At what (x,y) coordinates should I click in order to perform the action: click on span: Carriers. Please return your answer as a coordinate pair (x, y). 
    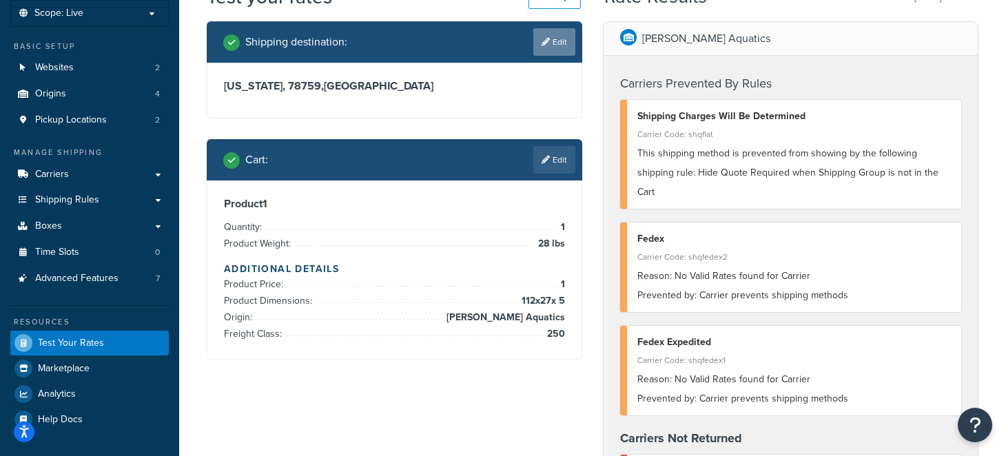
    Looking at the image, I should click on (52, 174).